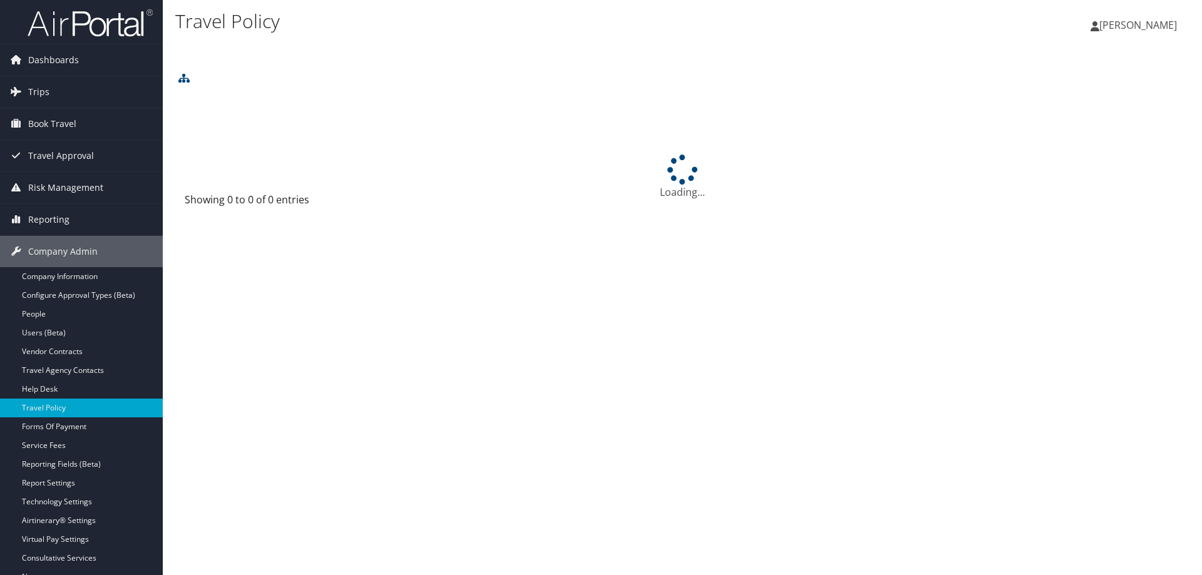 The image size is (1202, 575). I want to click on span: Trips, so click(39, 92).